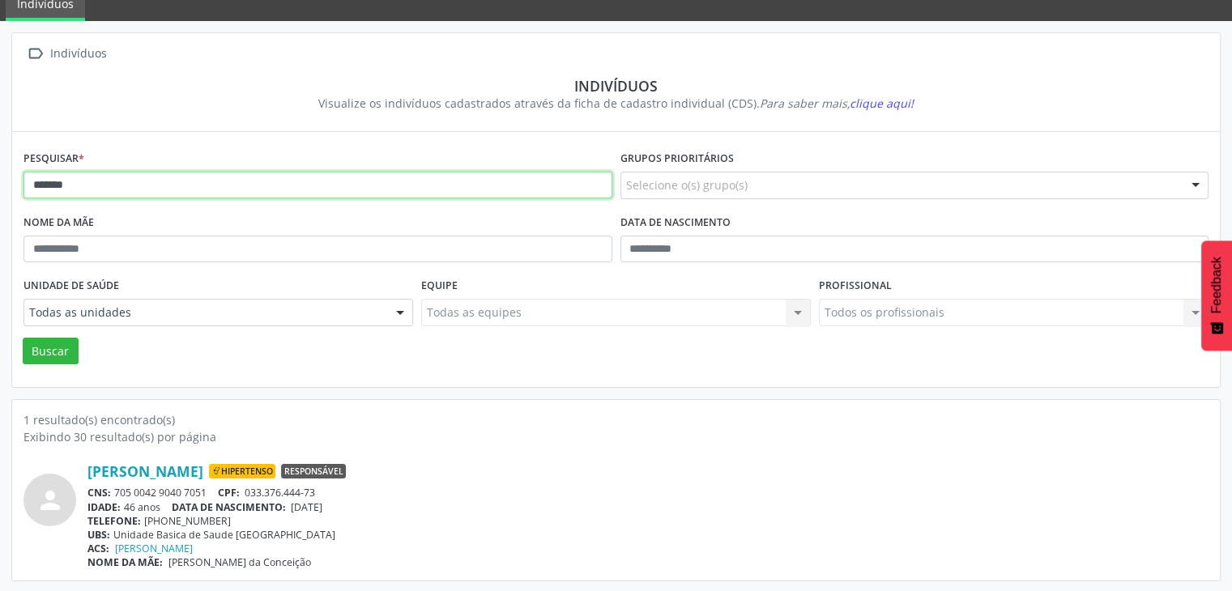 The height and width of the screenshot is (591, 1232). I want to click on label: Pesquisar, so click(53, 159).